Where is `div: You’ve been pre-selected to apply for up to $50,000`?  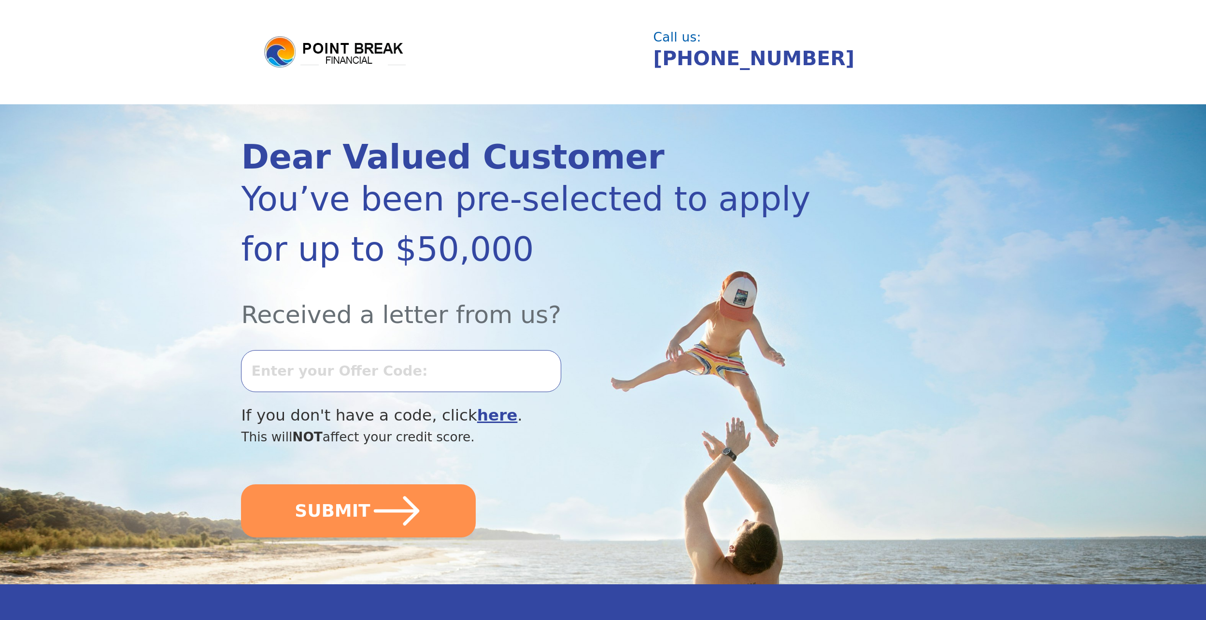 div: You’ve been pre-selected to apply for up to $50,000 is located at coordinates (548, 224).